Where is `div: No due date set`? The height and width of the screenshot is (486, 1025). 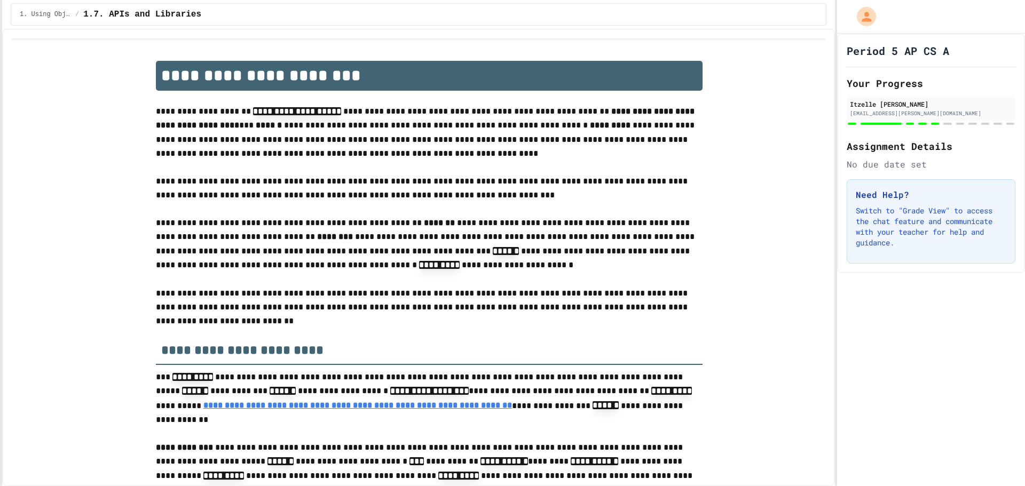
div: No due date set is located at coordinates (931, 164).